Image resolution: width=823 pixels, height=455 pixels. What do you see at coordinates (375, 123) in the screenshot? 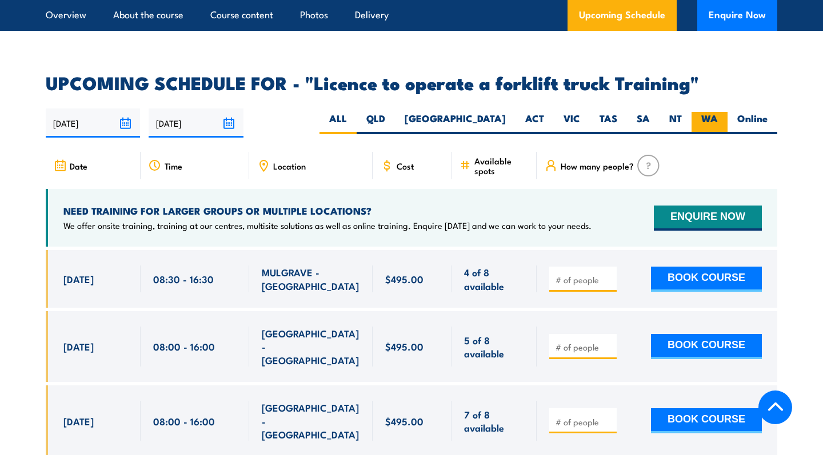
I see `label: QLD` at bounding box center [375, 123].